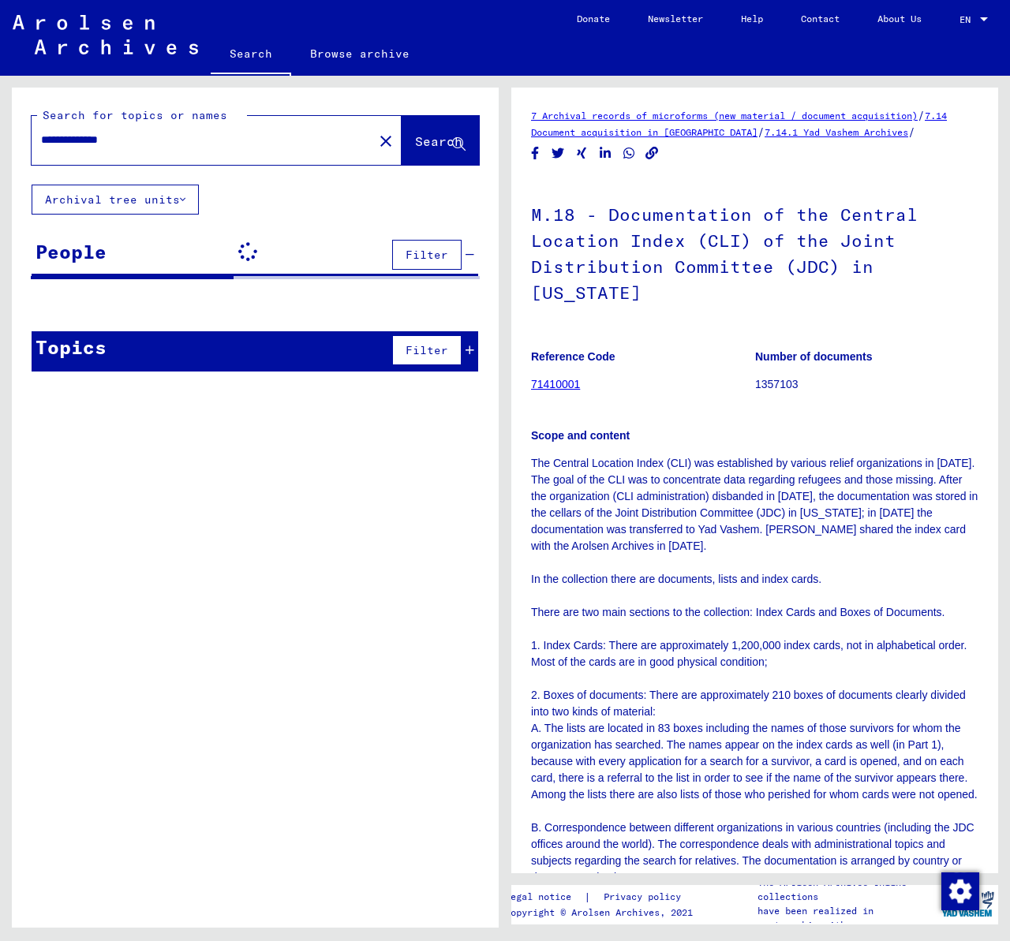 The width and height of the screenshot is (1010, 941). I want to click on p: 1357103, so click(866, 384).